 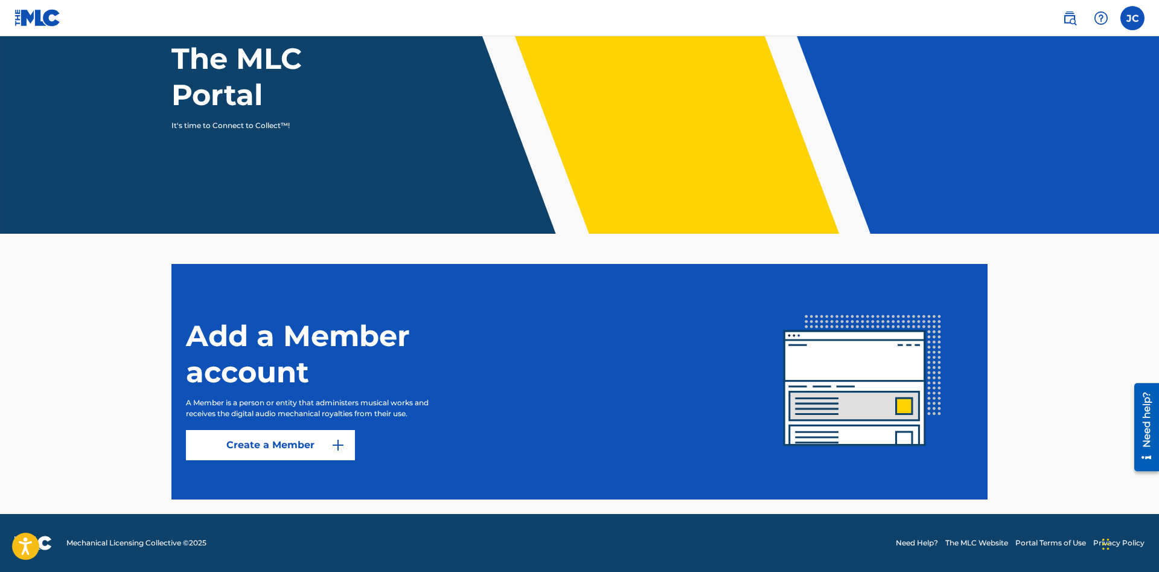 What do you see at coordinates (1070, 18) in the screenshot?
I see `img: search` at bounding box center [1070, 18].